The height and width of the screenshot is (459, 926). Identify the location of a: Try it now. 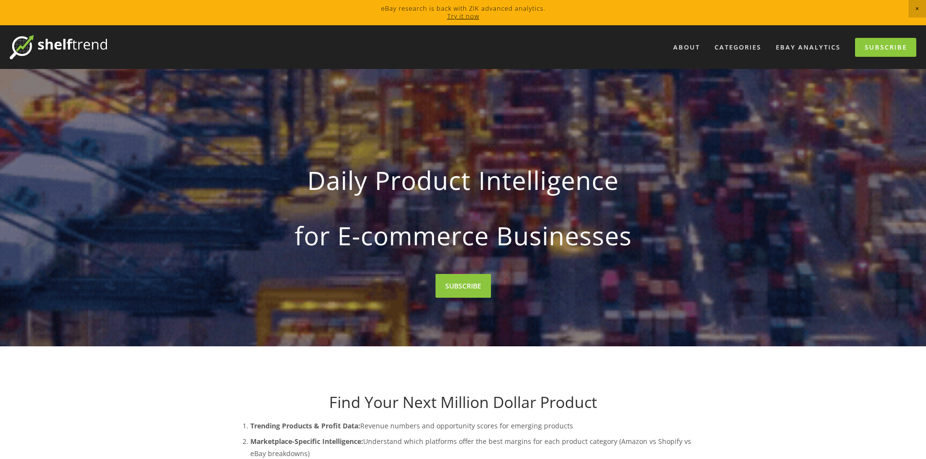
(463, 16).